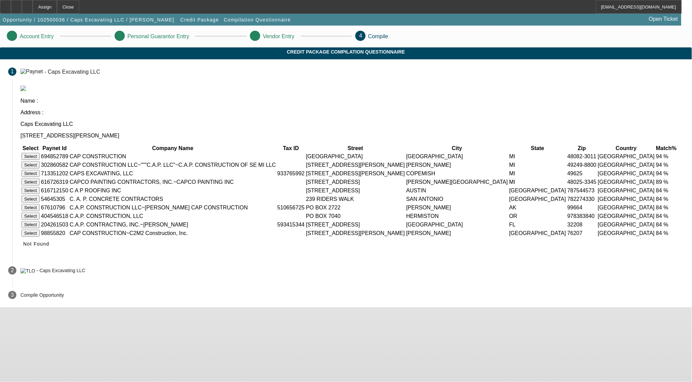 The height and width of the screenshot is (382, 692). I want to click on td: 978383840, so click(582, 216).